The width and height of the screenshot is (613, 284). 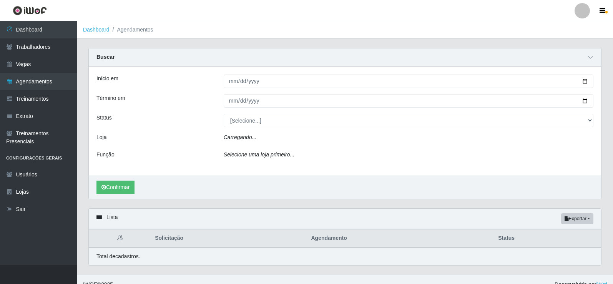 I want to click on th: Status, so click(x=547, y=238).